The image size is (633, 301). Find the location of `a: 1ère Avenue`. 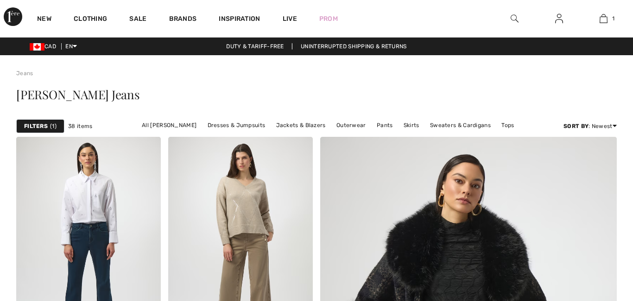

a: 1ère Avenue is located at coordinates (13, 17).